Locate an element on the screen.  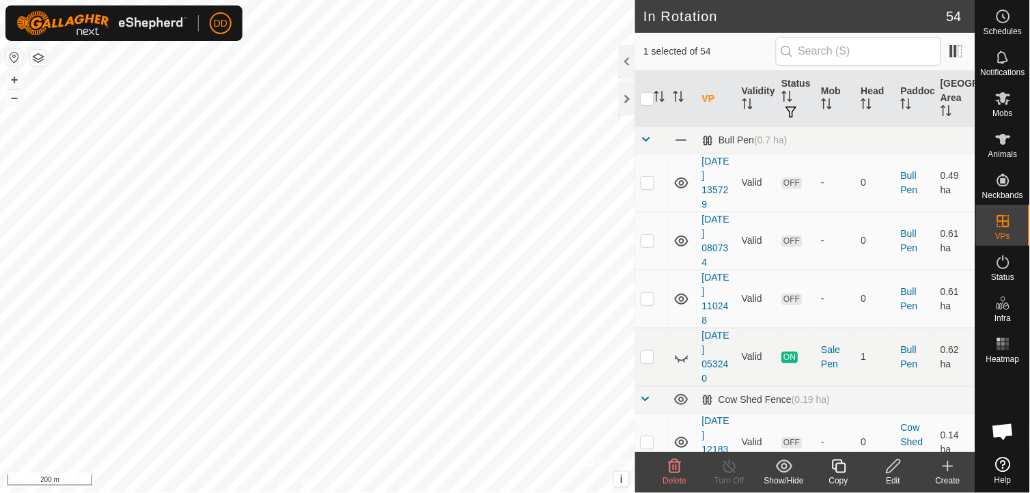
td: 0.62 ha is located at coordinates (956, 357).